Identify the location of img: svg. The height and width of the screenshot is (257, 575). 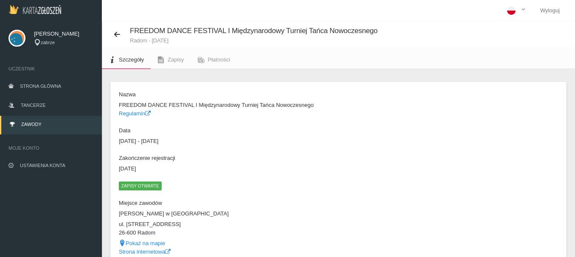
(17, 38).